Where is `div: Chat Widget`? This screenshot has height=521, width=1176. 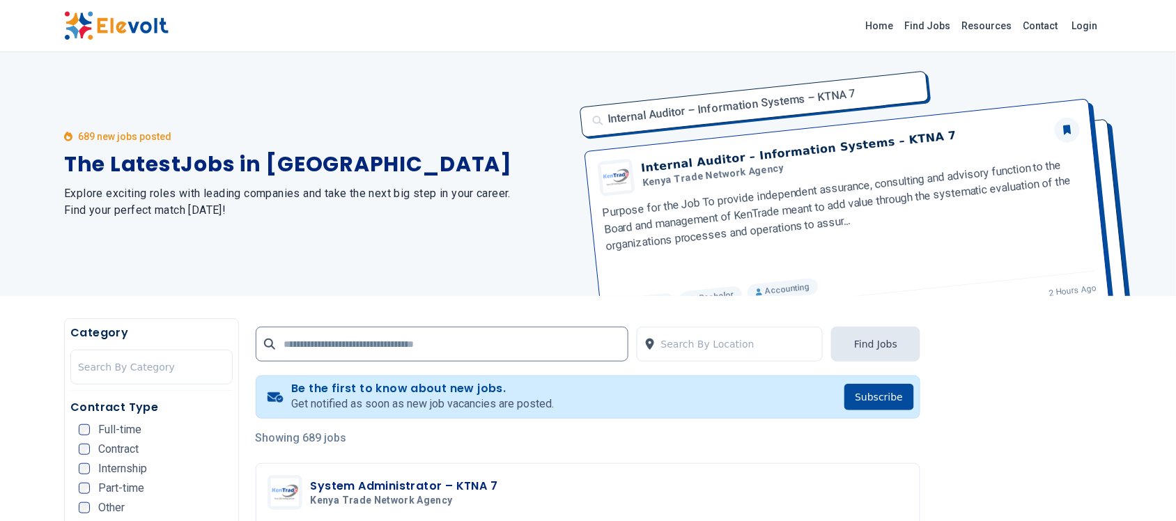
div: Chat Widget is located at coordinates (1141, 488).